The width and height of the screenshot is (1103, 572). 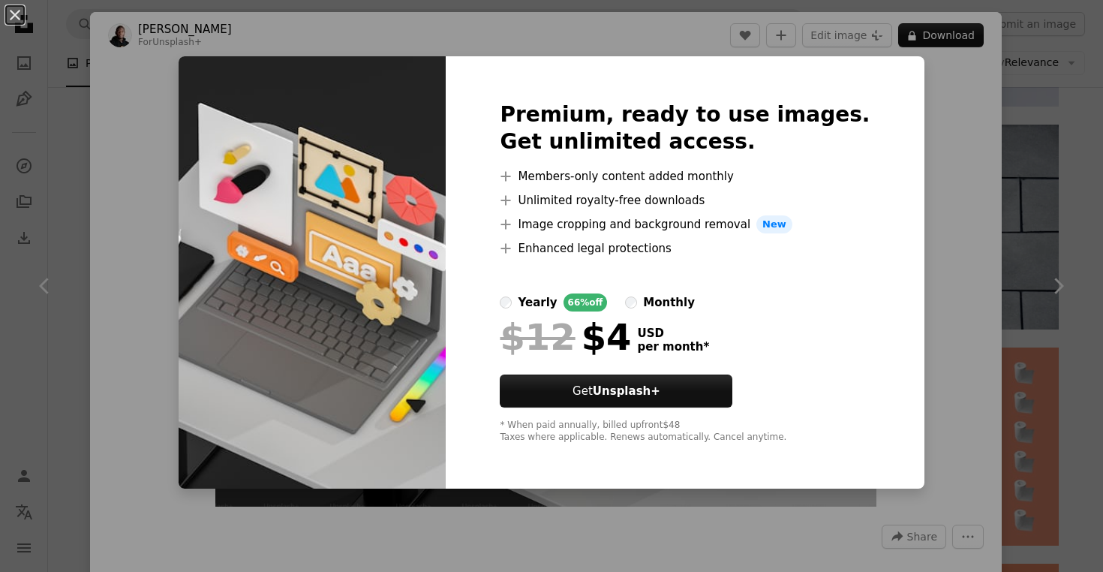 What do you see at coordinates (616, 391) in the screenshot?
I see `button: GetUnsplash+` at bounding box center [616, 391].